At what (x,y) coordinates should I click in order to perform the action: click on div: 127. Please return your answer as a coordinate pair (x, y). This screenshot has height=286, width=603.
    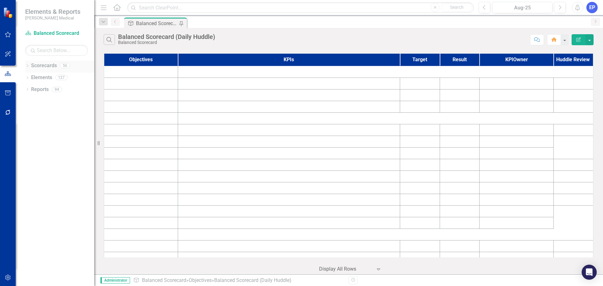
    Looking at the image, I should click on (61, 78).